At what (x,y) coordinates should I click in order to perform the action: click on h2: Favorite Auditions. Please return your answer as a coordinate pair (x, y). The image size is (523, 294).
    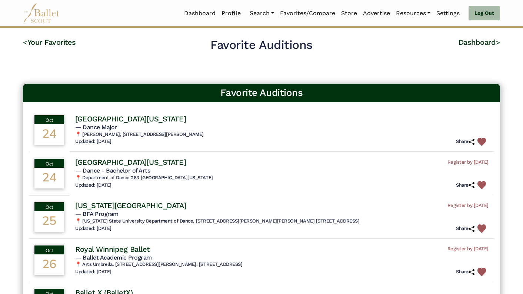
    Looking at the image, I should click on (261, 45).